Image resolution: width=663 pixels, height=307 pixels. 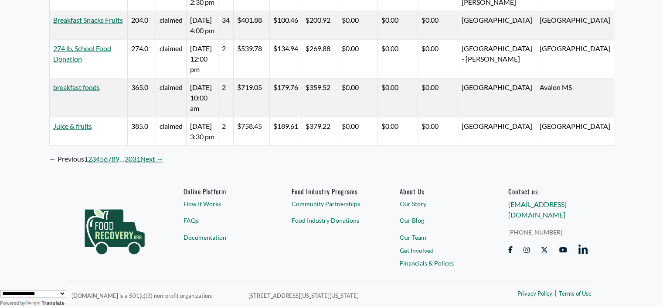 What do you see at coordinates (141, 25) in the screenshot?
I see `td: 204.0` at bounding box center [141, 25].